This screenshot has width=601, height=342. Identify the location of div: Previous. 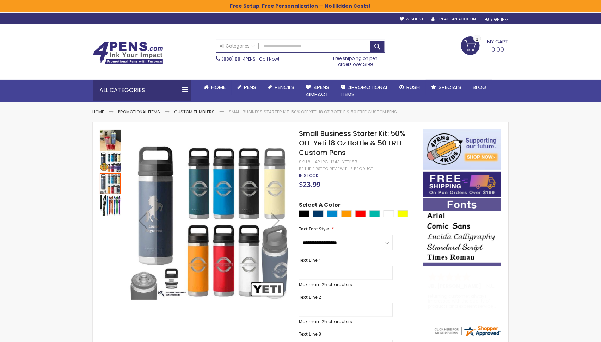
(143, 220).